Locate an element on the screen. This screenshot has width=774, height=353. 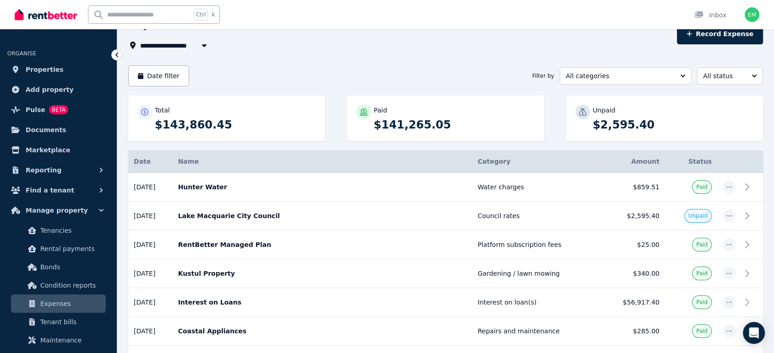
p: Kustul Property is located at coordinates (322, 274).